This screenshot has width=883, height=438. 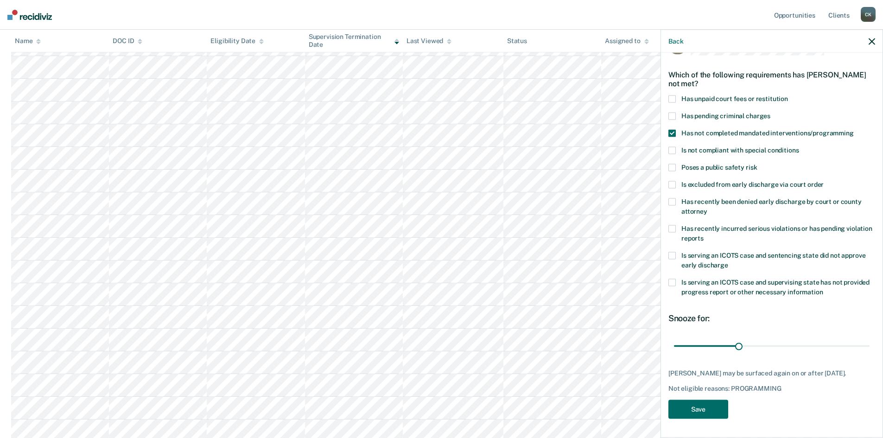 I want to click on span: Is serving an ICOTS case and sentencing state did not approve early discharge, so click(x=773, y=260).